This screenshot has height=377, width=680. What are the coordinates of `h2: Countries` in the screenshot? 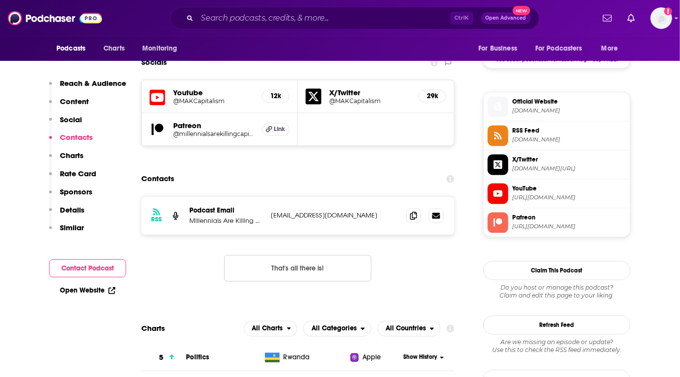 It's located at (409, 329).